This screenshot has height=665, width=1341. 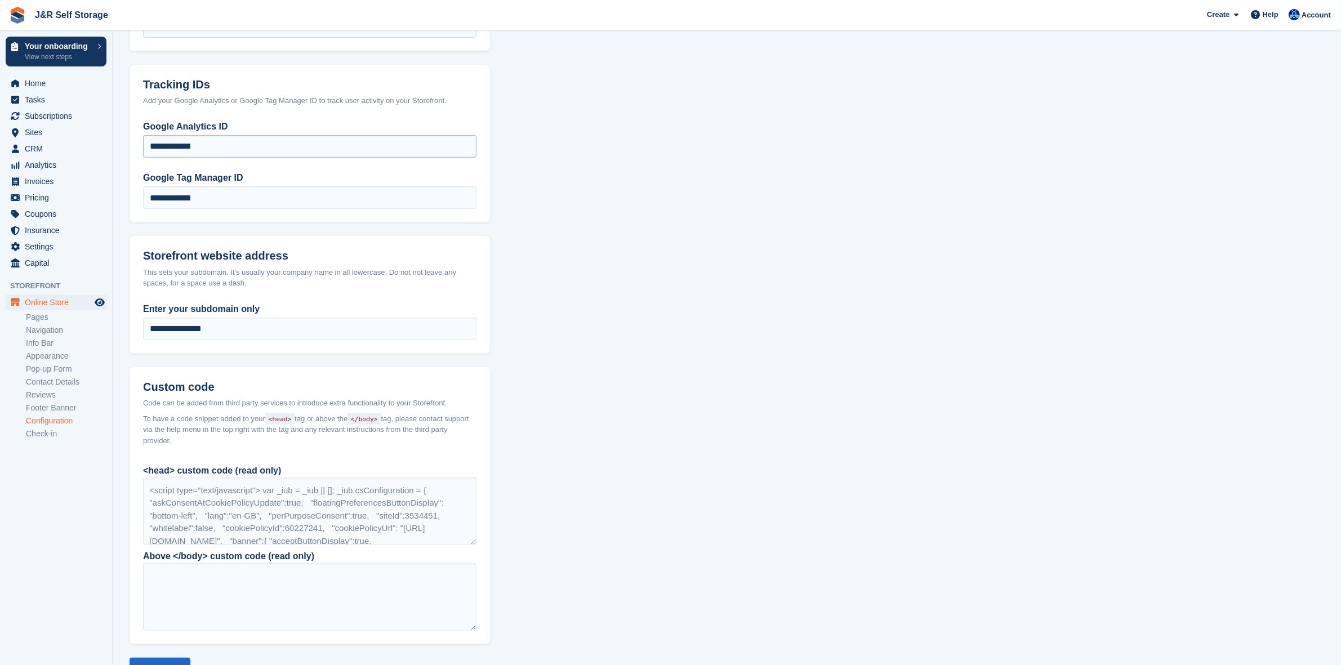 I want to click on div: Above </body> custom code (read only), so click(x=310, y=556).